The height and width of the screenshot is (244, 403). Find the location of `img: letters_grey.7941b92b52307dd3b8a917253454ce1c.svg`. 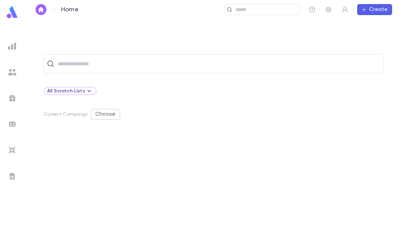

img: letters_grey.7941b92b52307dd3b8a917253454ce1c.svg is located at coordinates (12, 176).